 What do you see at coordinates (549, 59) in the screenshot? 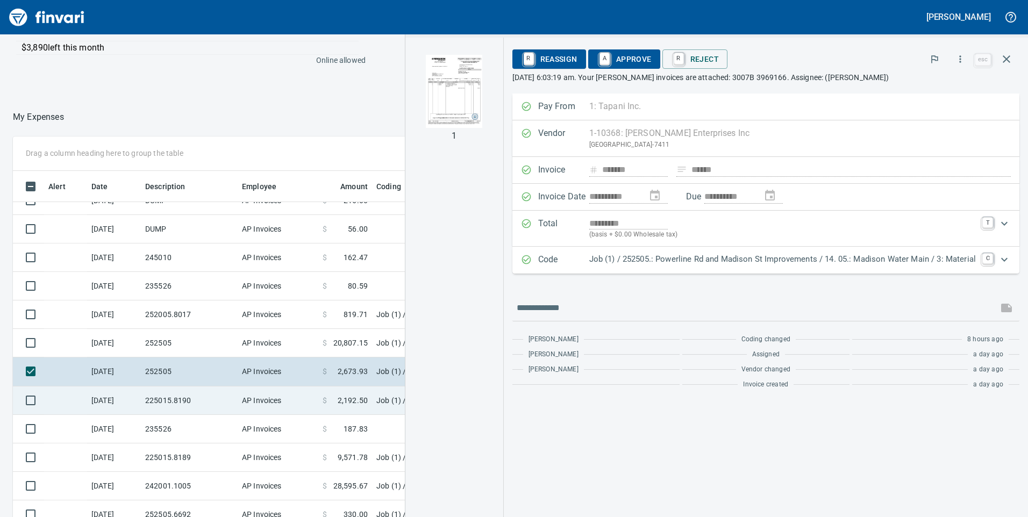
I see `button: RReassign` at bounding box center [549, 59].